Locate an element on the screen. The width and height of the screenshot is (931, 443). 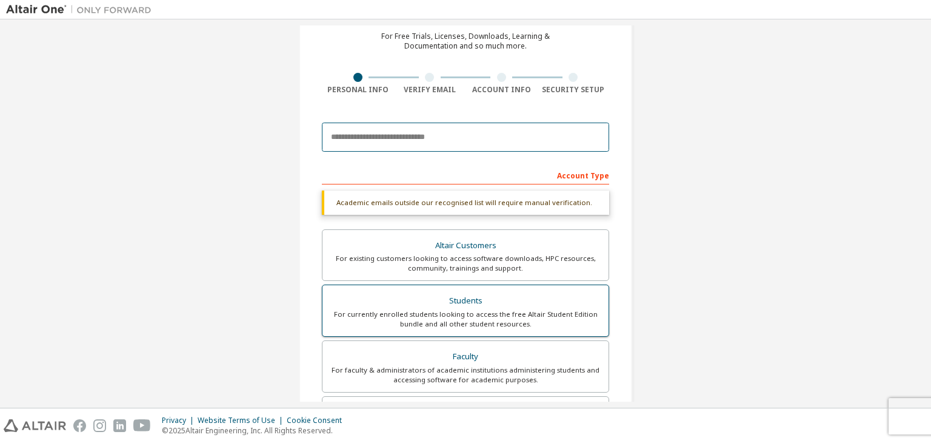
div: For Free Trials, Licenses, Downloads, Learning & Documentation and so much more. is located at coordinates (466, 41).